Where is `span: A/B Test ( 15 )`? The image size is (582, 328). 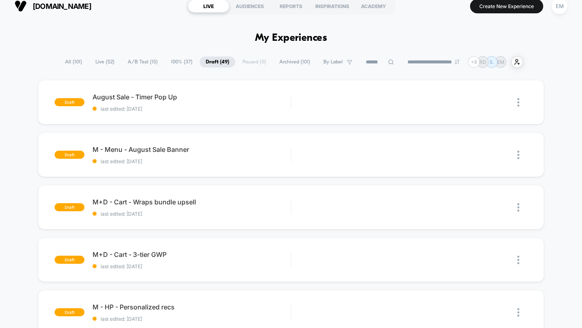 span: A/B Test ( 15 ) is located at coordinates (143, 62).